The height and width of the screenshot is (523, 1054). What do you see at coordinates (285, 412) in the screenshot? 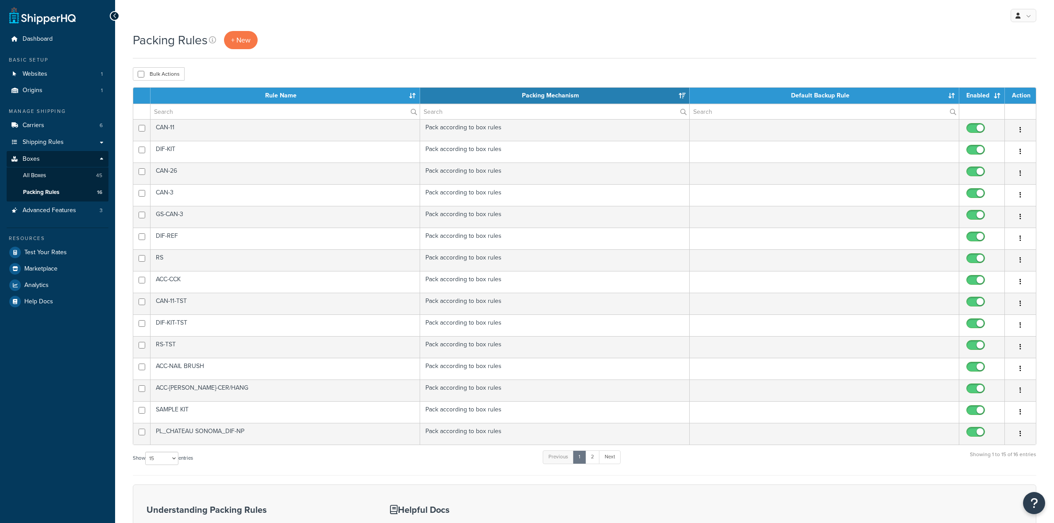
I see `td: SAMPLE KIT` at bounding box center [285, 412].